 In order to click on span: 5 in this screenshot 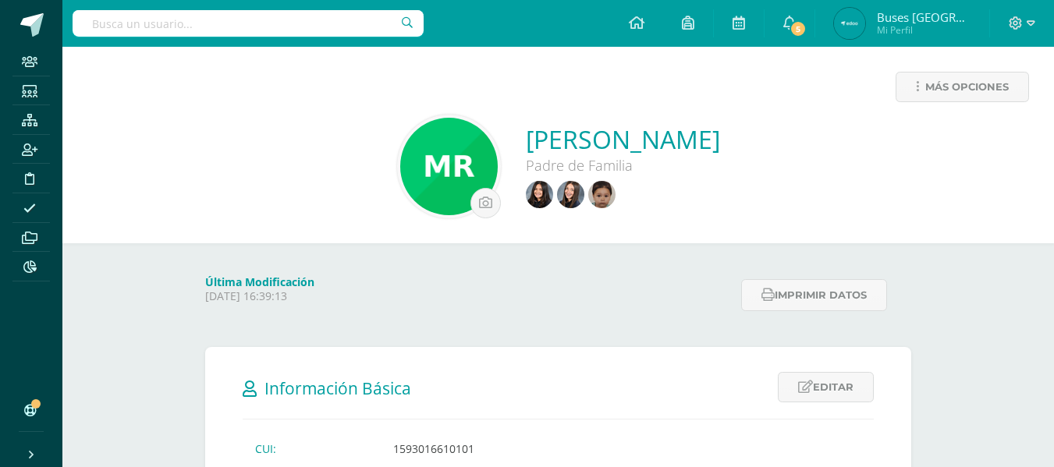, I will do `click(798, 29)`.